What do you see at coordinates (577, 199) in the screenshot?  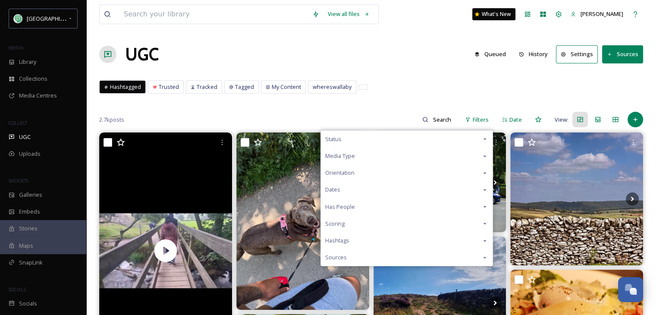 I see `img: A few from the weekend ... #peakdistrict #lathkilldale #staffordshiremoorlands #ramshawrocks #dry...` at bounding box center [577, 199].